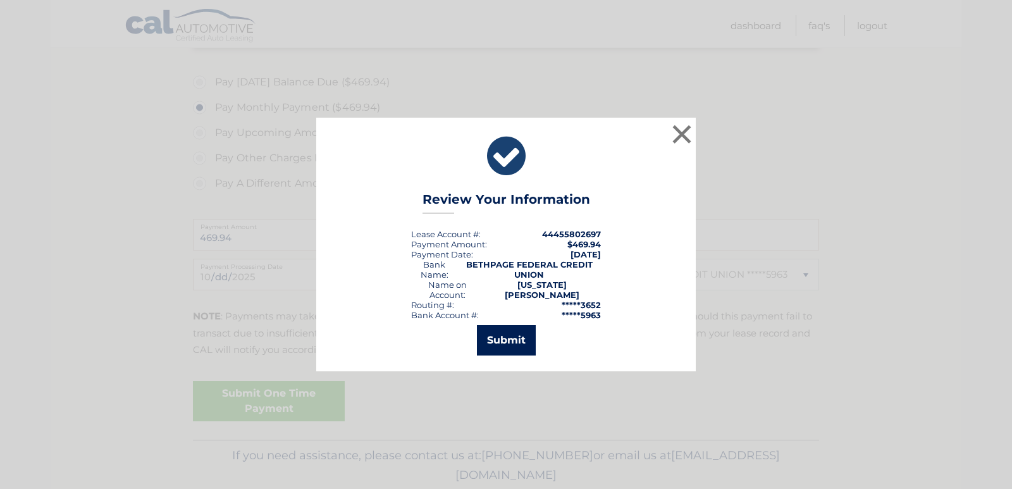  Describe the element at coordinates (445, 315) in the screenshot. I see `div: Bank Account #:` at that location.